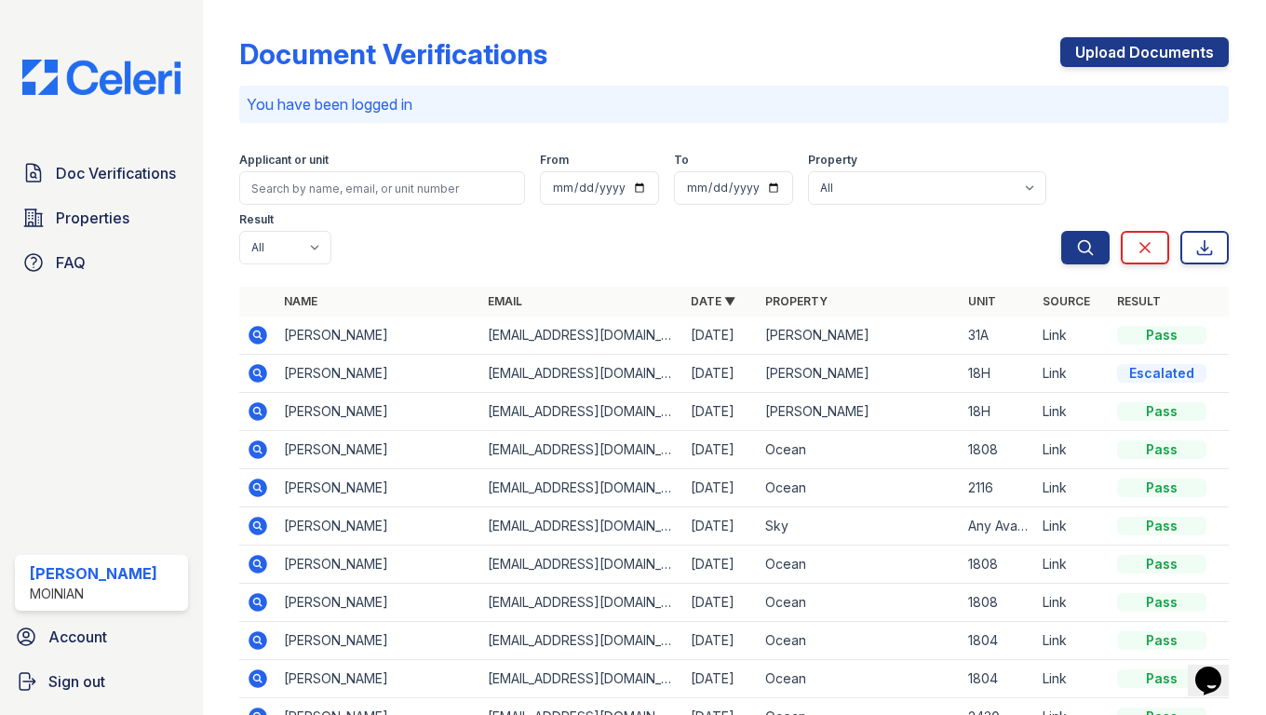 The height and width of the screenshot is (715, 1266). I want to click on div: Escalated, so click(1162, 373).